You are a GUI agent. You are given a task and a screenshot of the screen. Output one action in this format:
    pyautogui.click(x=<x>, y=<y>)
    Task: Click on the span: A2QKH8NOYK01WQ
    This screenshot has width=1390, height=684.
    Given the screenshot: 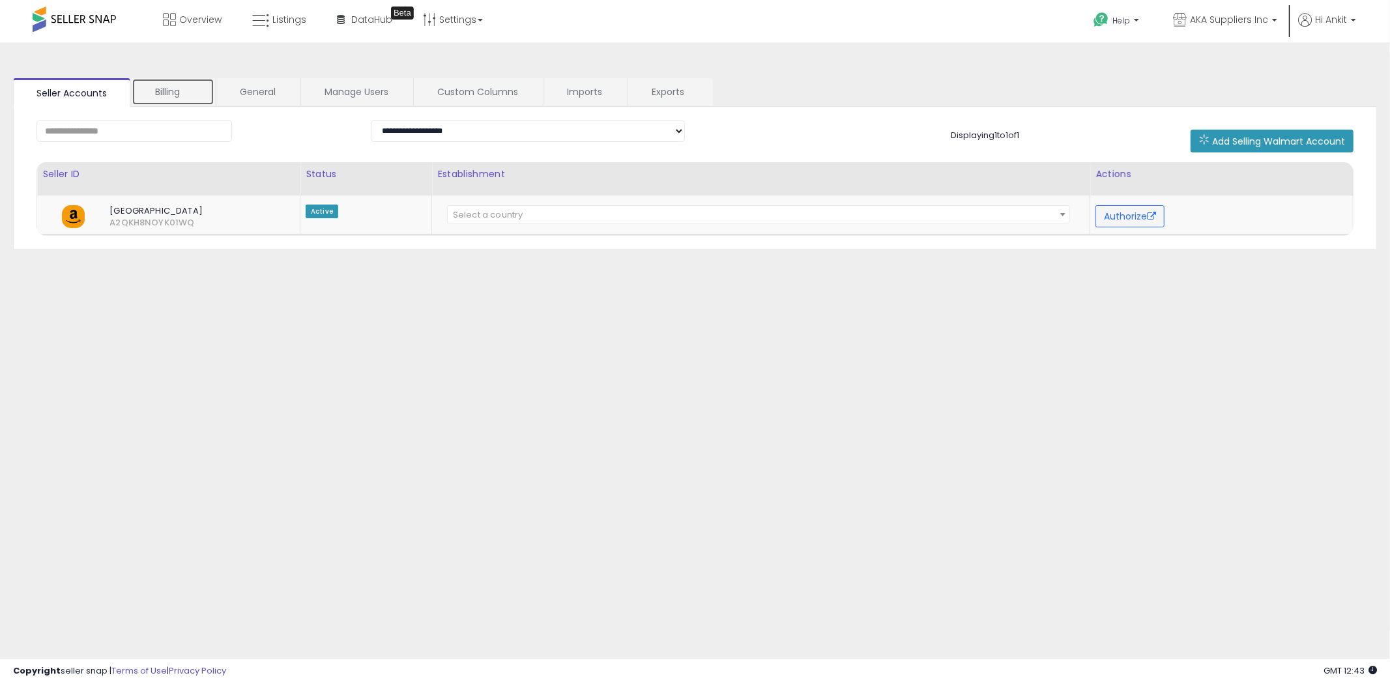 What is the action you would take?
    pyautogui.click(x=114, y=223)
    